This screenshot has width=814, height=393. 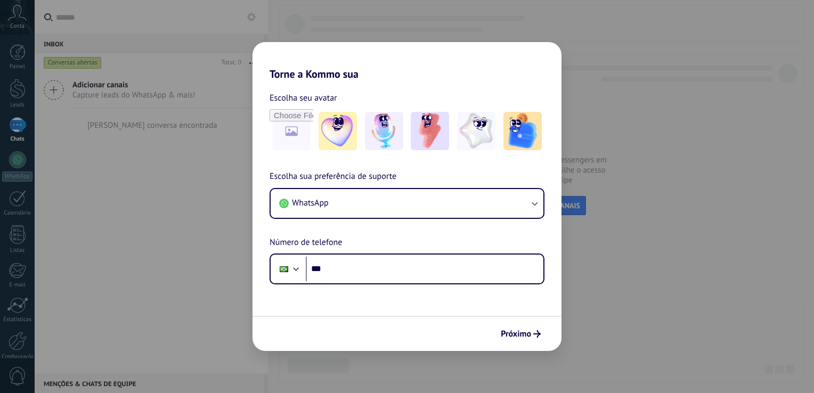 I want to click on img: -4.jpeg, so click(x=476, y=131).